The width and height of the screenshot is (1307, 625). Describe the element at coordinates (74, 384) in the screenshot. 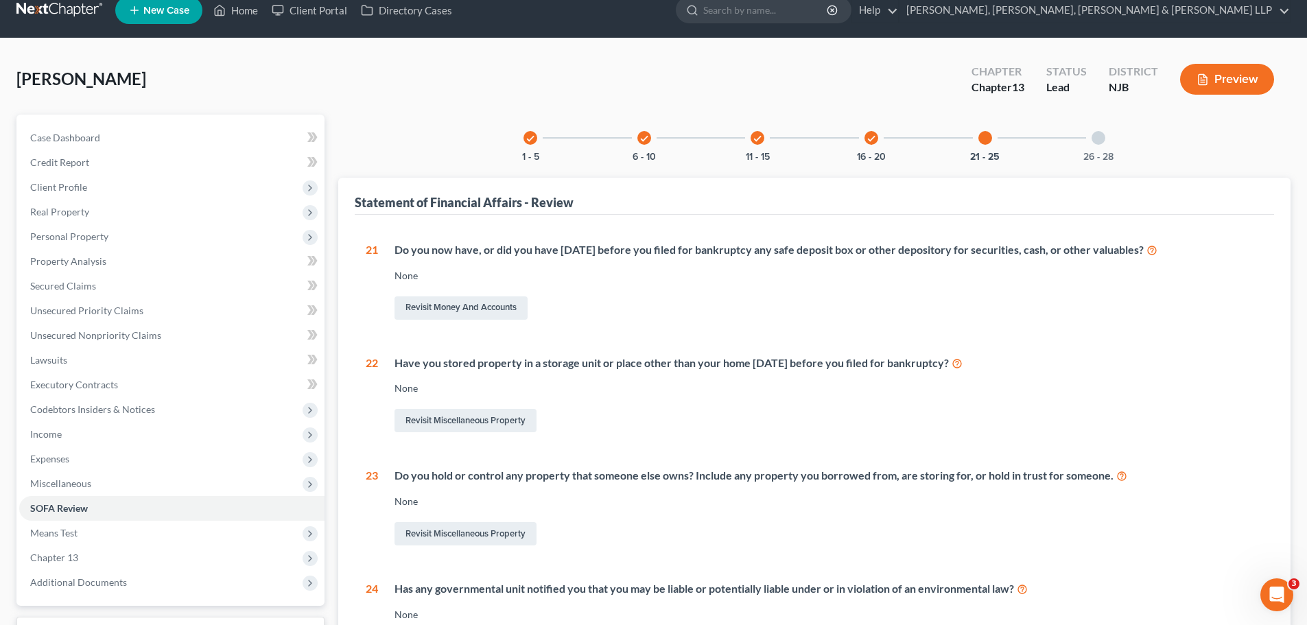

I see `span: Executory Contracts` at that location.